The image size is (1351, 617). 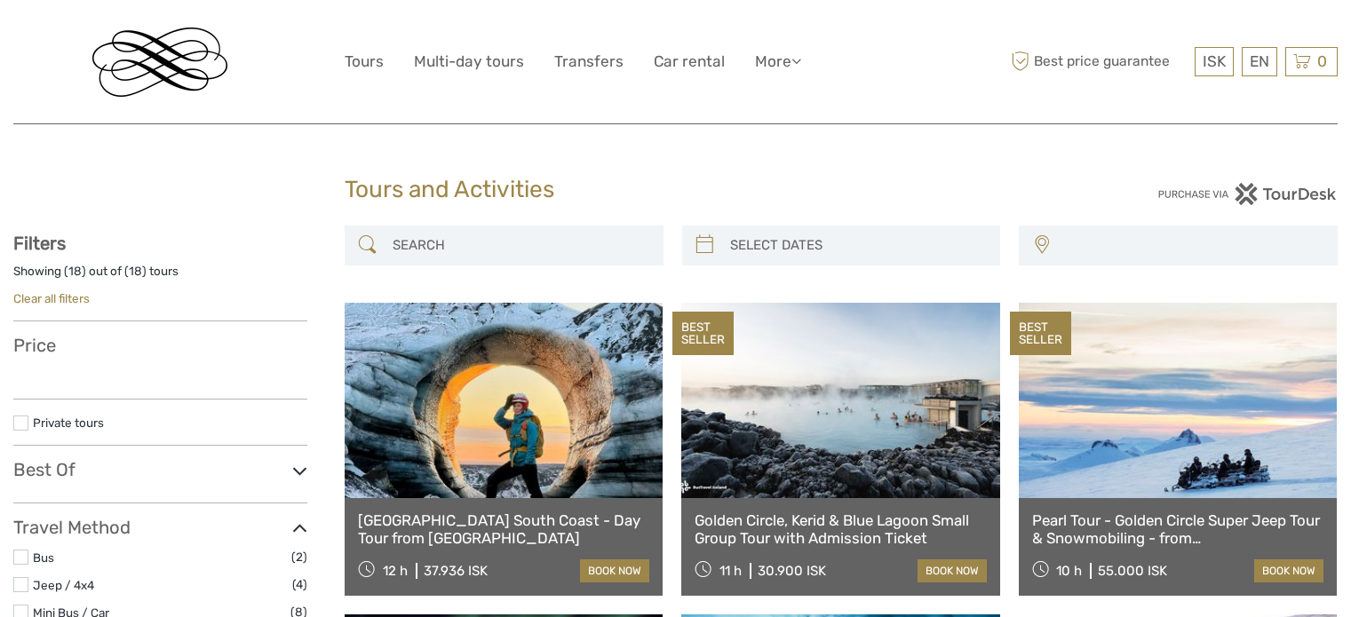 What do you see at coordinates (160, 276) in the screenshot?
I see `div: Showing ( ) out of ( ) tours` at bounding box center [160, 276].